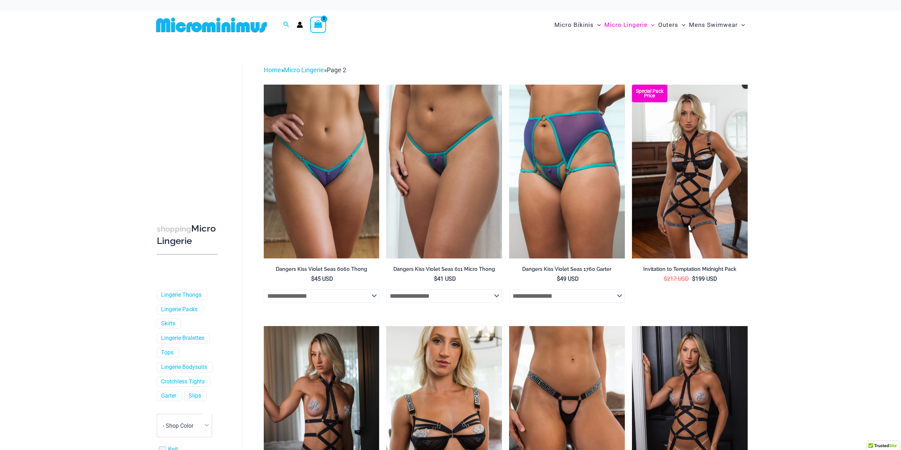 The image size is (901, 450). What do you see at coordinates (187, 235) in the screenshot?
I see `h3: Micro Lingerie` at bounding box center [187, 235].